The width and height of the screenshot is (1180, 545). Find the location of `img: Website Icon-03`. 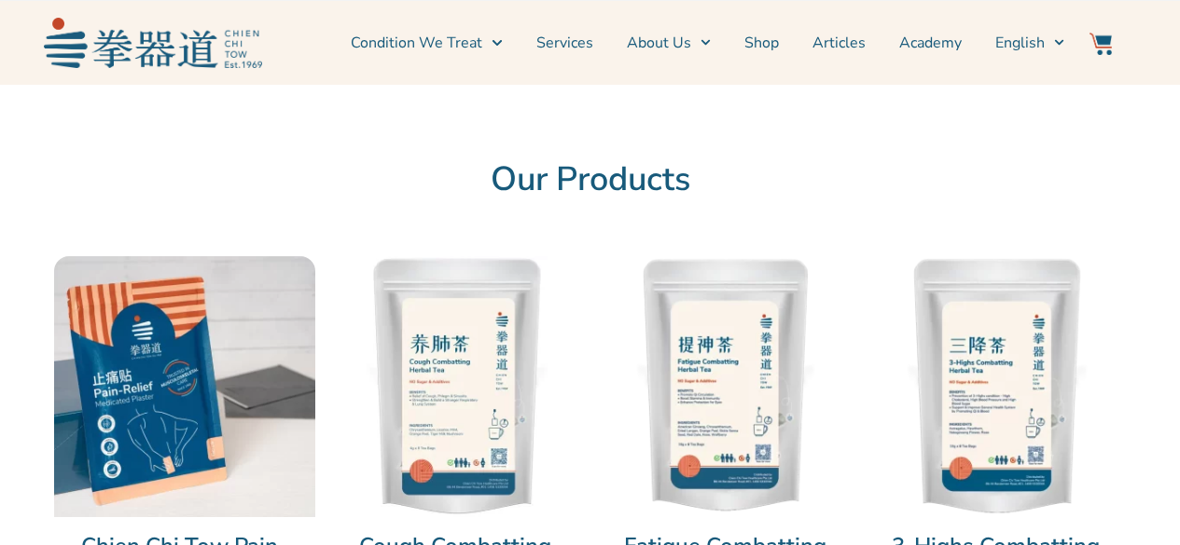

img: Website Icon-03 is located at coordinates (1100, 44).